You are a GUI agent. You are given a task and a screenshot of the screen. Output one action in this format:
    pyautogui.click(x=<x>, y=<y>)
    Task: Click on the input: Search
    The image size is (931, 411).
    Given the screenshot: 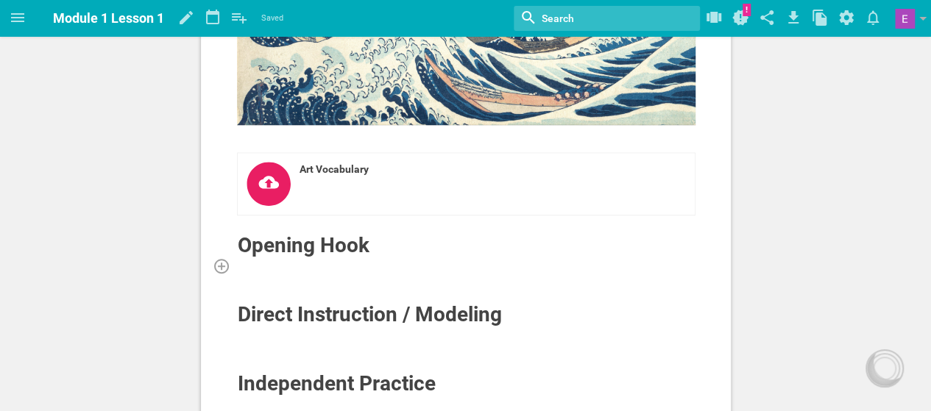 What is the action you would take?
    pyautogui.click(x=595, y=18)
    